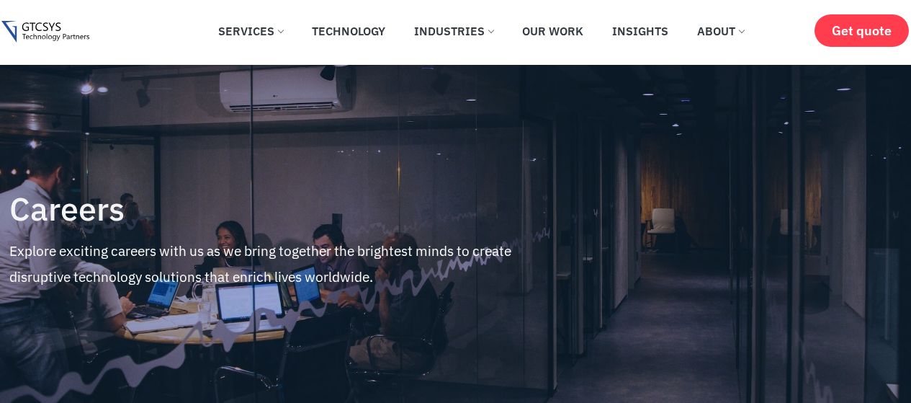 This screenshot has height=403, width=911. Describe the element at coordinates (861, 30) in the screenshot. I see `span: Get quote` at that location.